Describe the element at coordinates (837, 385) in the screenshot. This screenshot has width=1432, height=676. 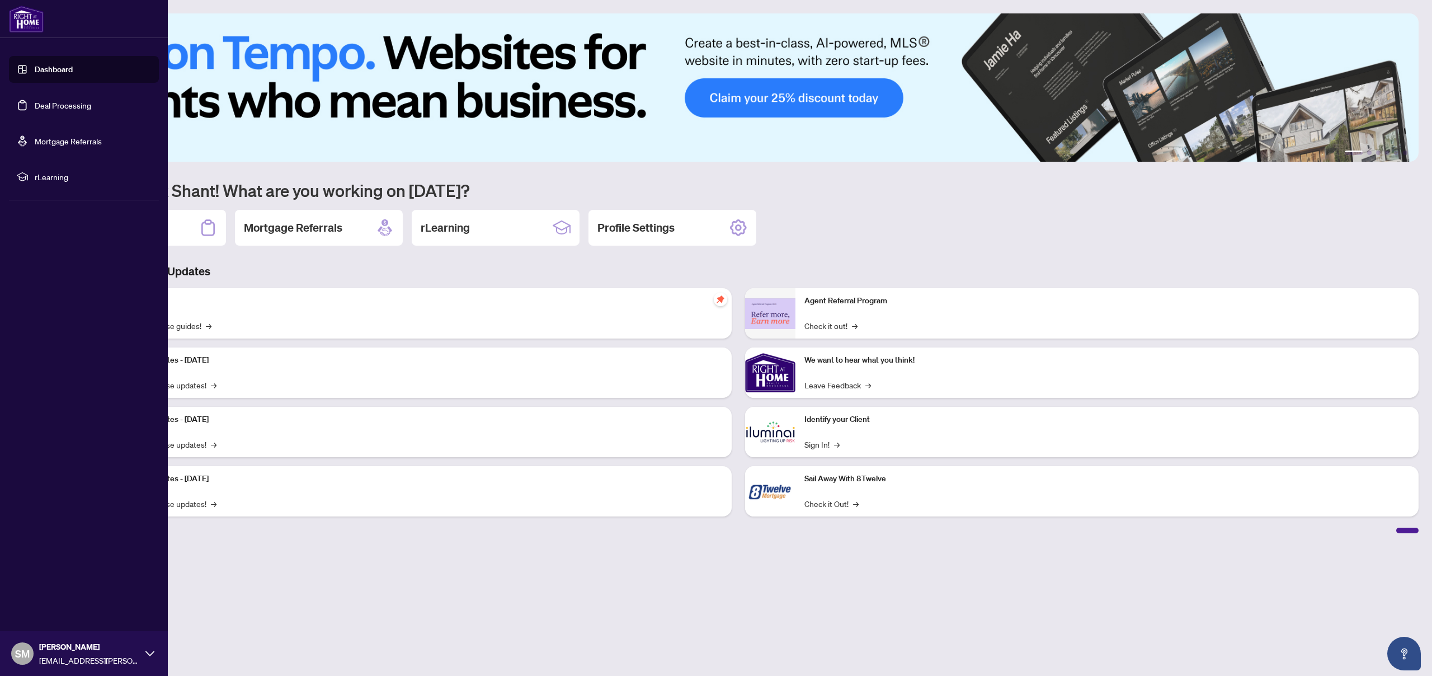
I see `a: Leave Feedback→` at that location.